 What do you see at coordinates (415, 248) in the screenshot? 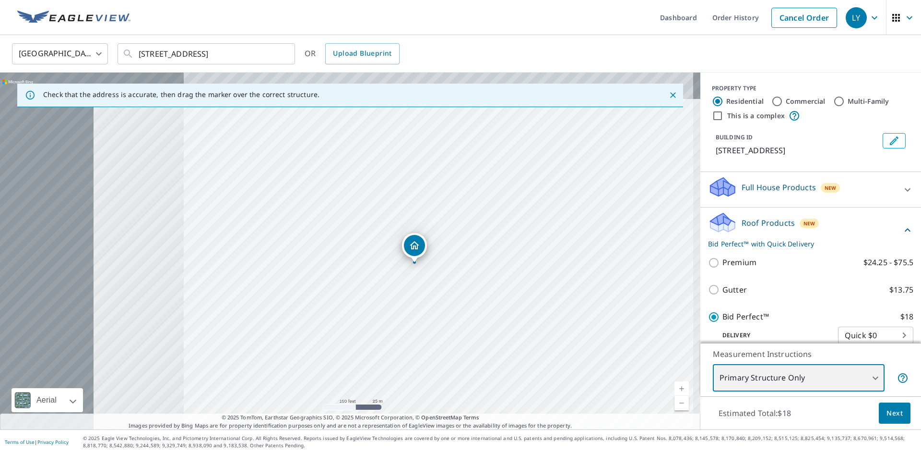
I see `div: Dropped pin, building 1, Residential property, 525 Seroco Ave Newark, OH 43055` at bounding box center [415, 248].